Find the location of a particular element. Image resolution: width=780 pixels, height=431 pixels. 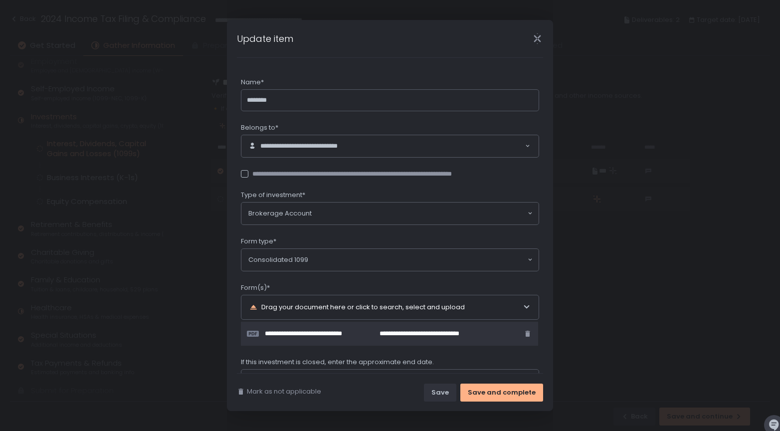

button: Save and complete is located at coordinates (502, 392).